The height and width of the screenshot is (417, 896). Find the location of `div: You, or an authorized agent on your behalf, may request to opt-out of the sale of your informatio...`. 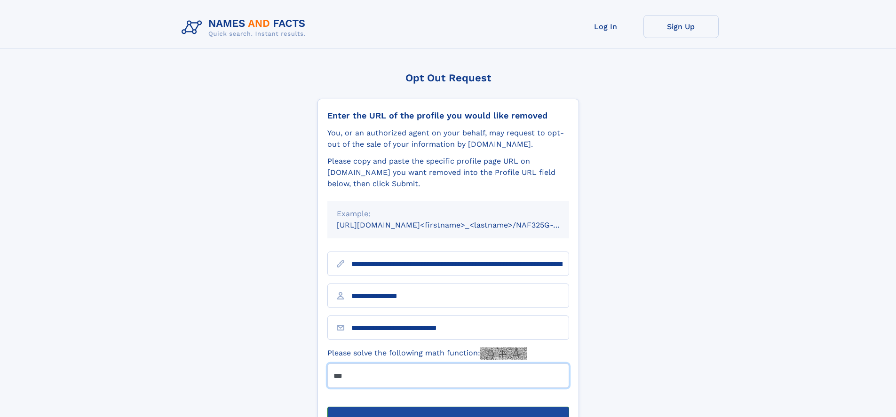

div: You, or an authorized agent on your behalf, may request to opt-out of the sale of your informatio... is located at coordinates (448, 139).